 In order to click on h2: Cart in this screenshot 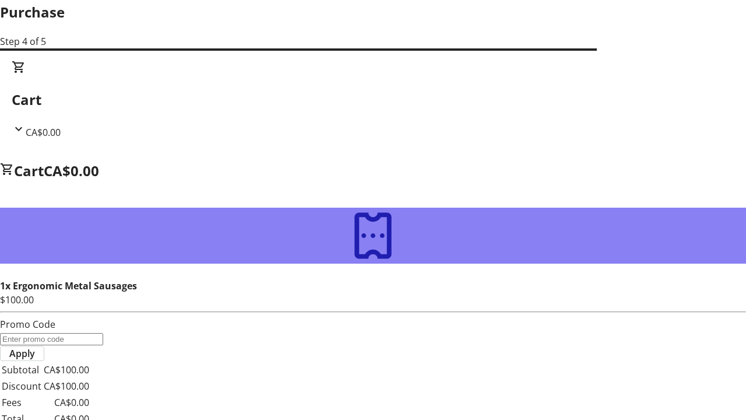, I will do `click(373, 100)`.